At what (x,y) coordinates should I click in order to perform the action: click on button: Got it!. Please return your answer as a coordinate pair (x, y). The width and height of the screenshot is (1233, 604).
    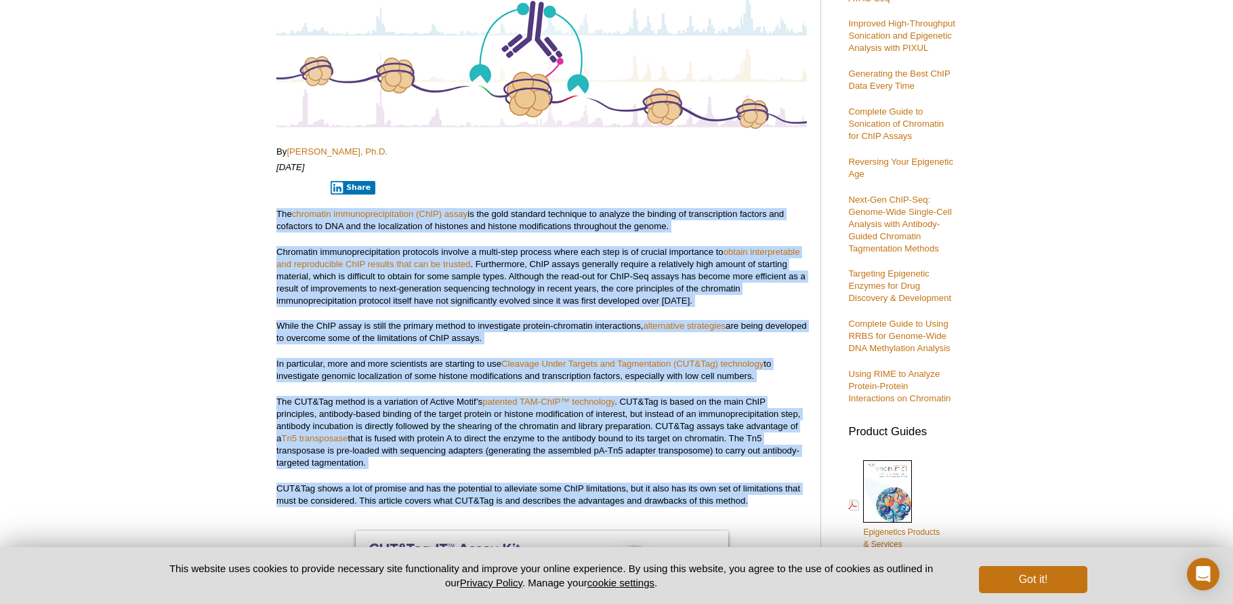
    Looking at the image, I should click on (1033, 579).